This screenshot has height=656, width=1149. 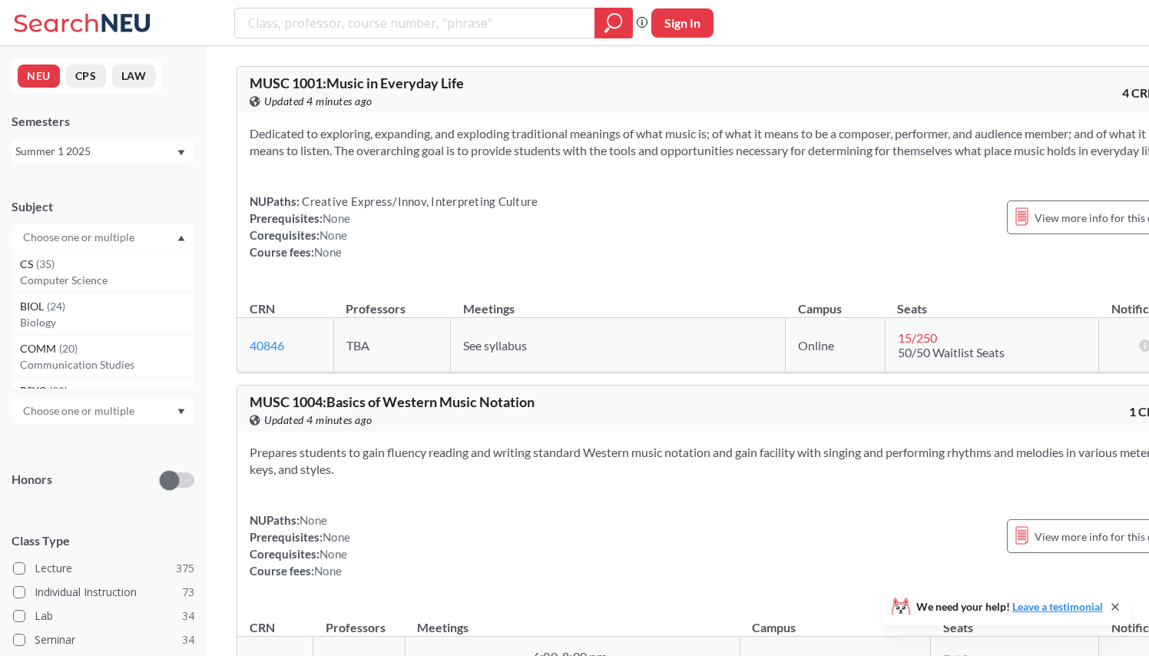 I want to click on p: Communication Studies, so click(x=107, y=365).